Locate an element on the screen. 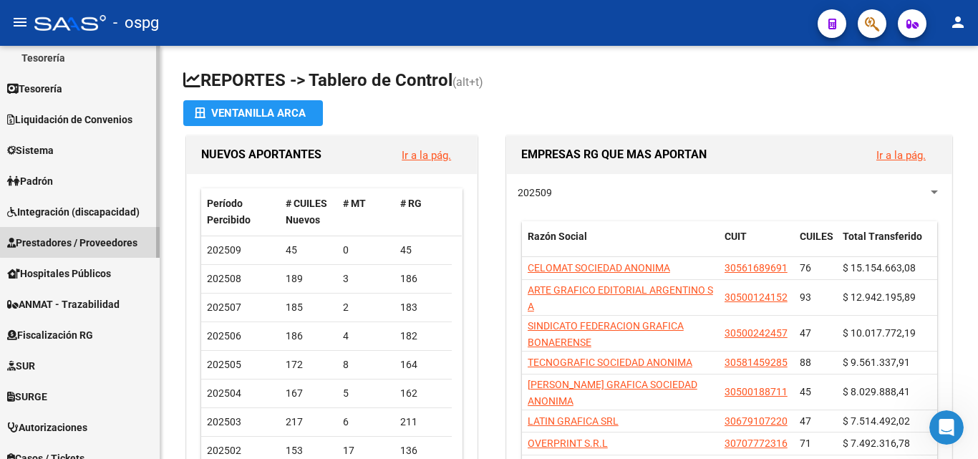  span: CELOMAT SOCIEDAD ANONIMA is located at coordinates (598, 268).